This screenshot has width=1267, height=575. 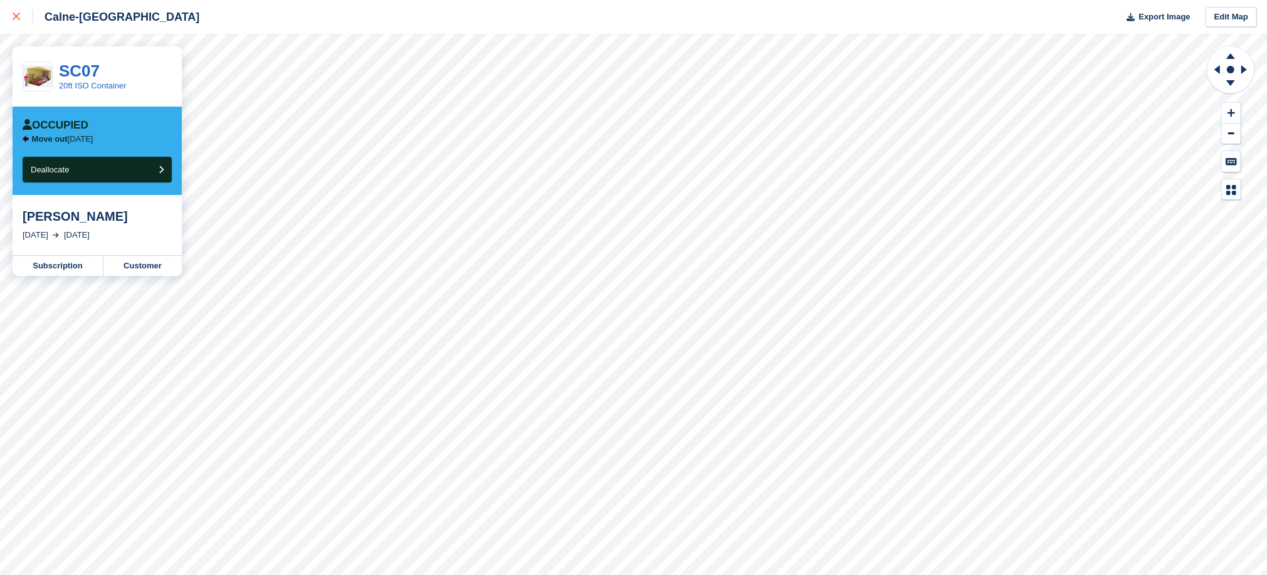 What do you see at coordinates (58, 266) in the screenshot?
I see `a: Subscription` at bounding box center [58, 266].